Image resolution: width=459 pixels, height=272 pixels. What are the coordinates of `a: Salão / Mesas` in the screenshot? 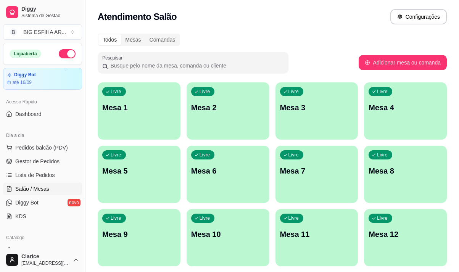 It's located at (42, 189).